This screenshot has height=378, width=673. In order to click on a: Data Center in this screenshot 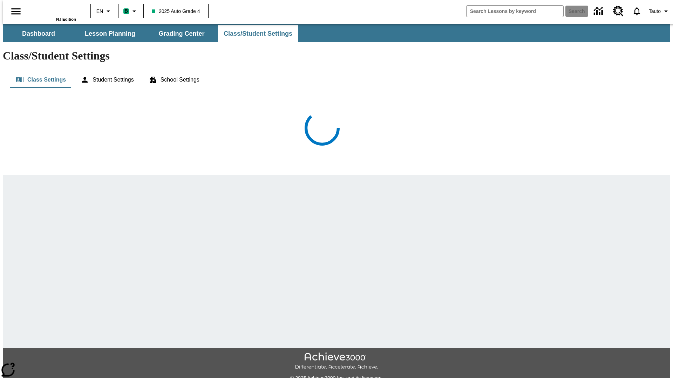, I will do `click(599, 11)`.